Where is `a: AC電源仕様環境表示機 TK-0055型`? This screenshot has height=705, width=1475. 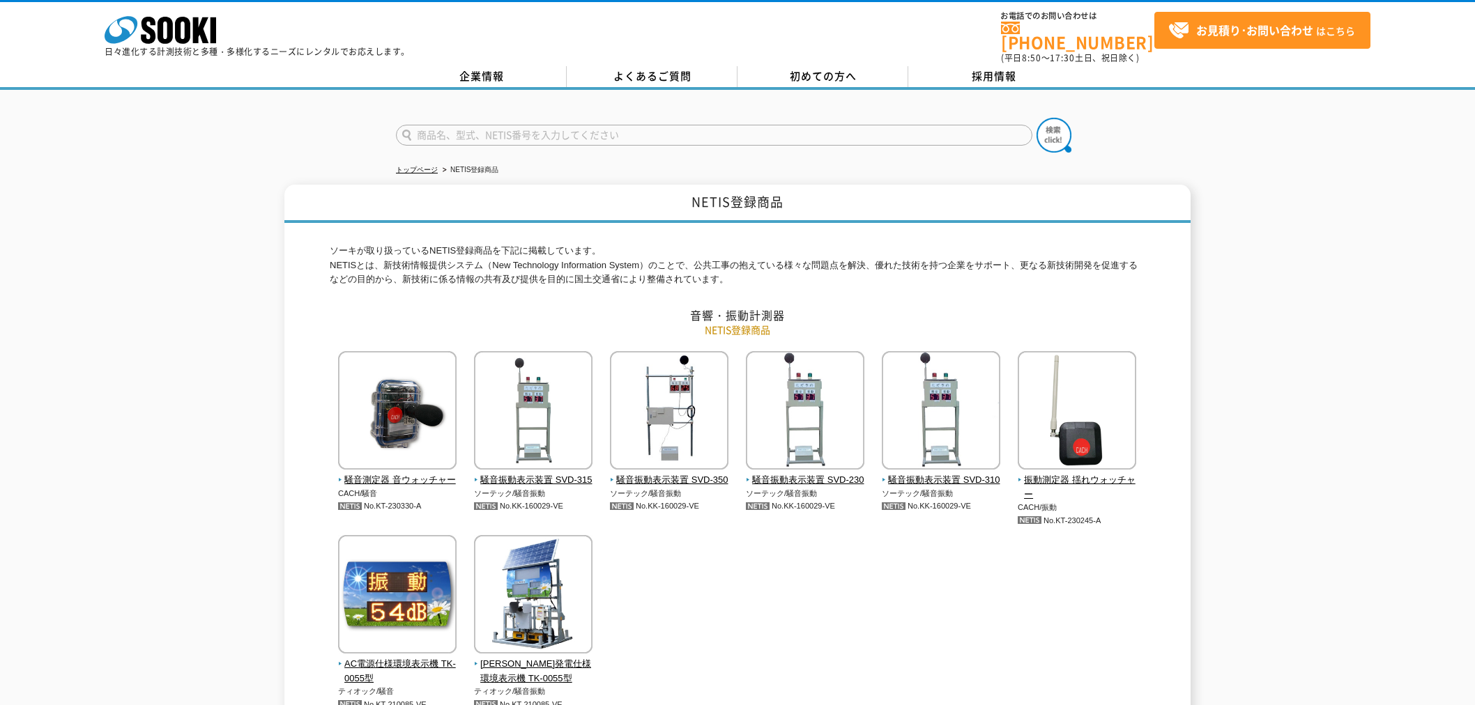
a: AC電源仕様環境表示機 TK-0055型 is located at coordinates (397, 665).